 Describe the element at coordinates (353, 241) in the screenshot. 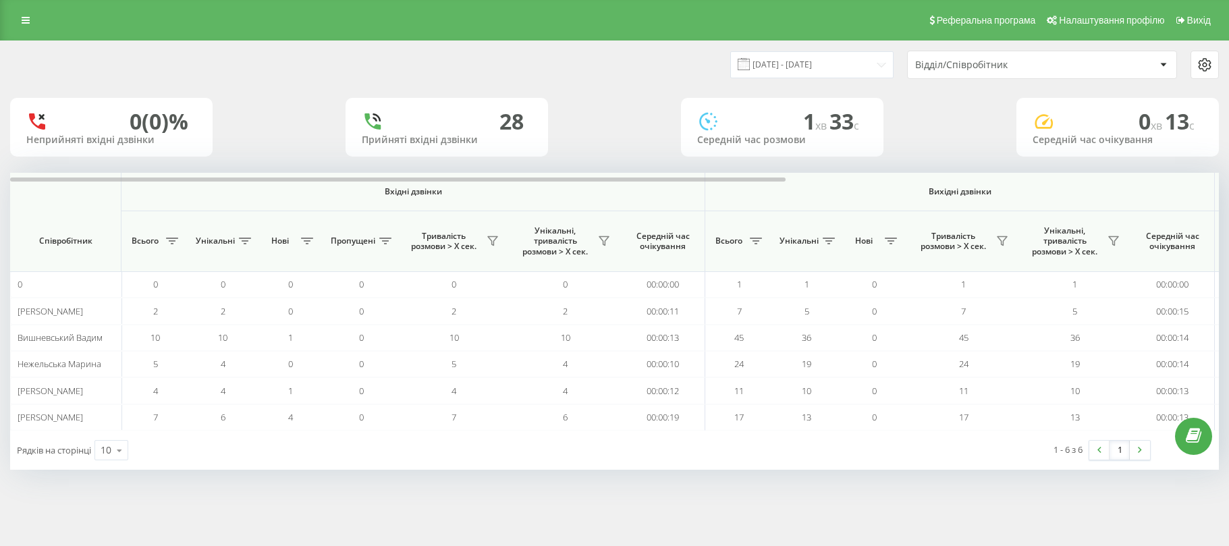

I see `span: Пропущені` at that location.